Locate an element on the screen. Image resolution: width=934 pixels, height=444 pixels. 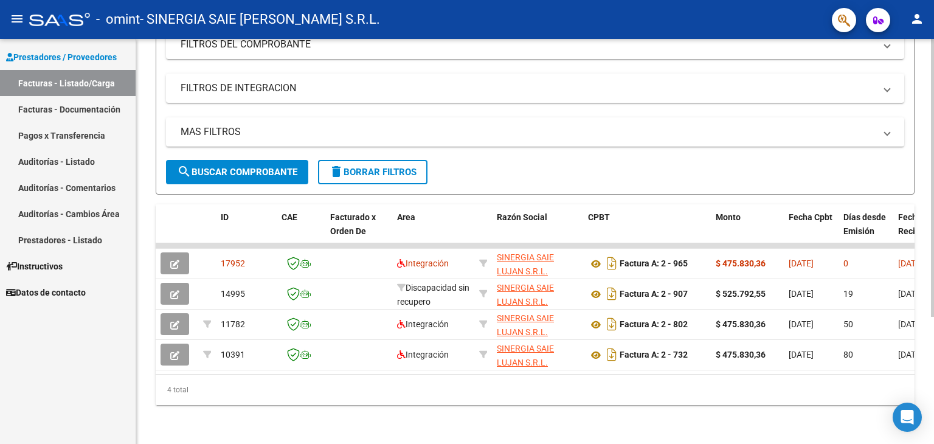
strong: Factura A: 2 - 802 is located at coordinates (654, 325).